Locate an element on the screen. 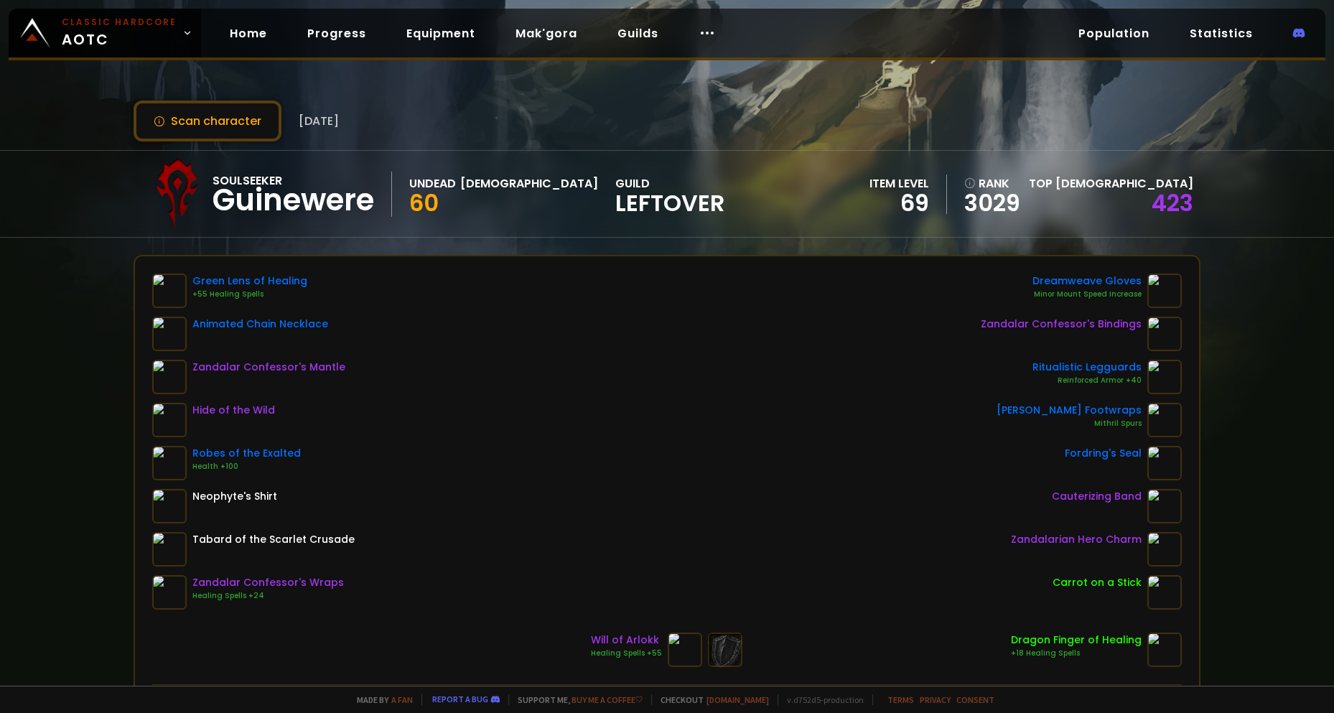 This screenshot has width=1334, height=713. span: LEFTOVER is located at coordinates (670, 203).